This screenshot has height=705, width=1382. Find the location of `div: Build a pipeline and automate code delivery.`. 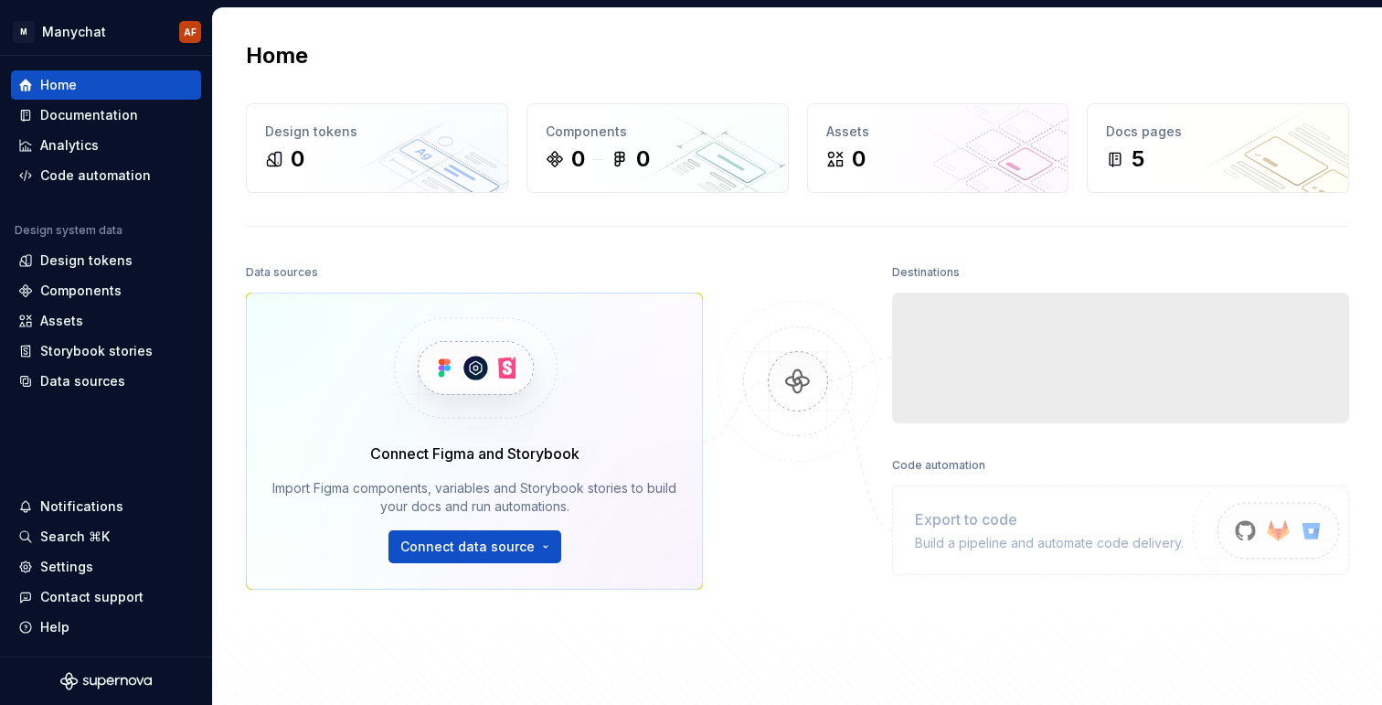

div: Build a pipeline and automate code delivery. is located at coordinates (1049, 543).